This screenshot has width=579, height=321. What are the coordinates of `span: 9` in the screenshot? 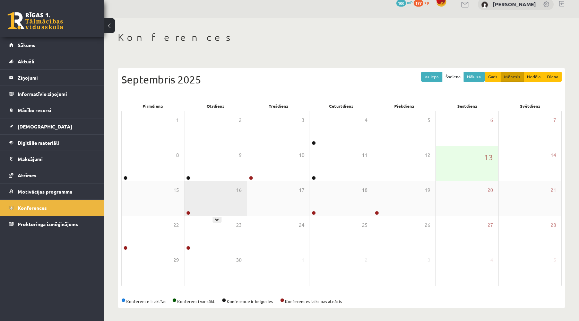 It's located at (240, 155).